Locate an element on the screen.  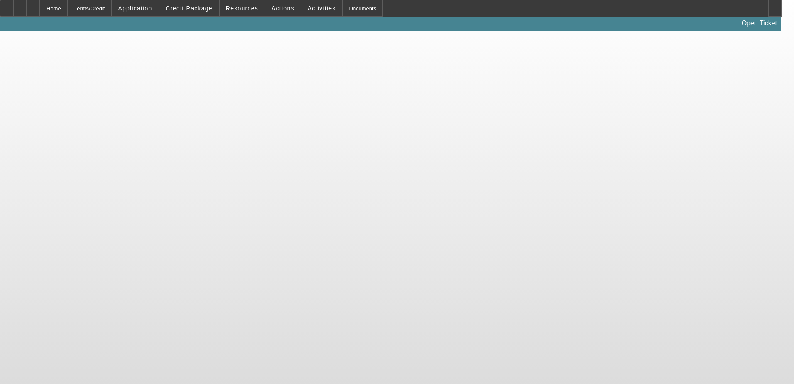
span: Application is located at coordinates (135, 8).